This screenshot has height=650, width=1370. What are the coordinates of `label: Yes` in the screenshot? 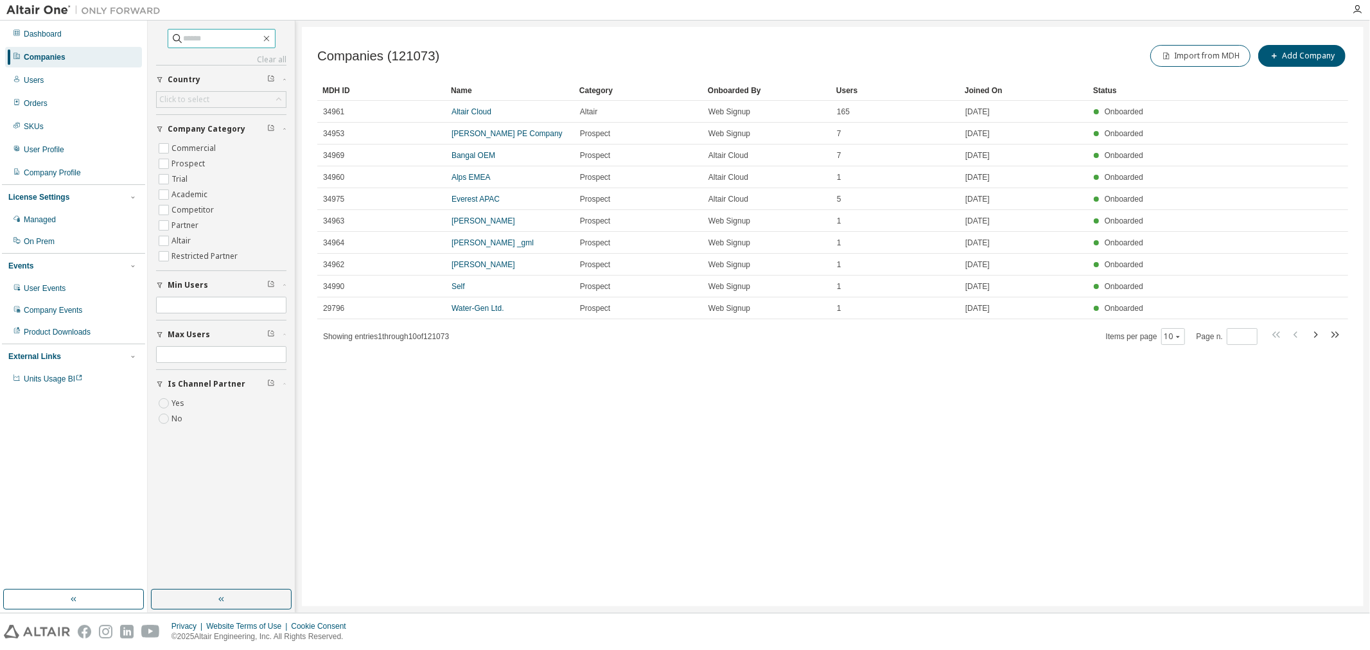 It's located at (179, 403).